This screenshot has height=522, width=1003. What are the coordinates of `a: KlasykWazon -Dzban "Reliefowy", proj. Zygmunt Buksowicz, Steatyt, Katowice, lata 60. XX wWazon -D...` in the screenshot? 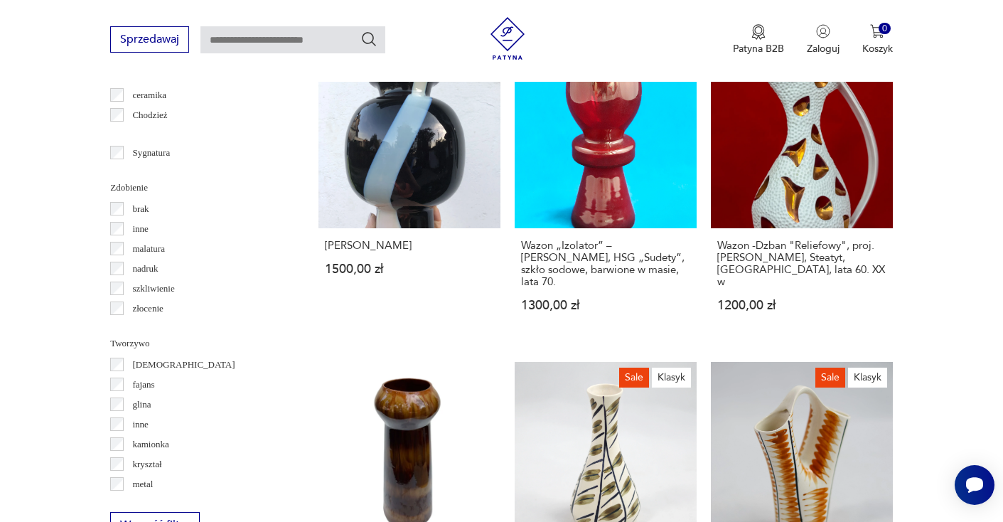 It's located at (802, 193).